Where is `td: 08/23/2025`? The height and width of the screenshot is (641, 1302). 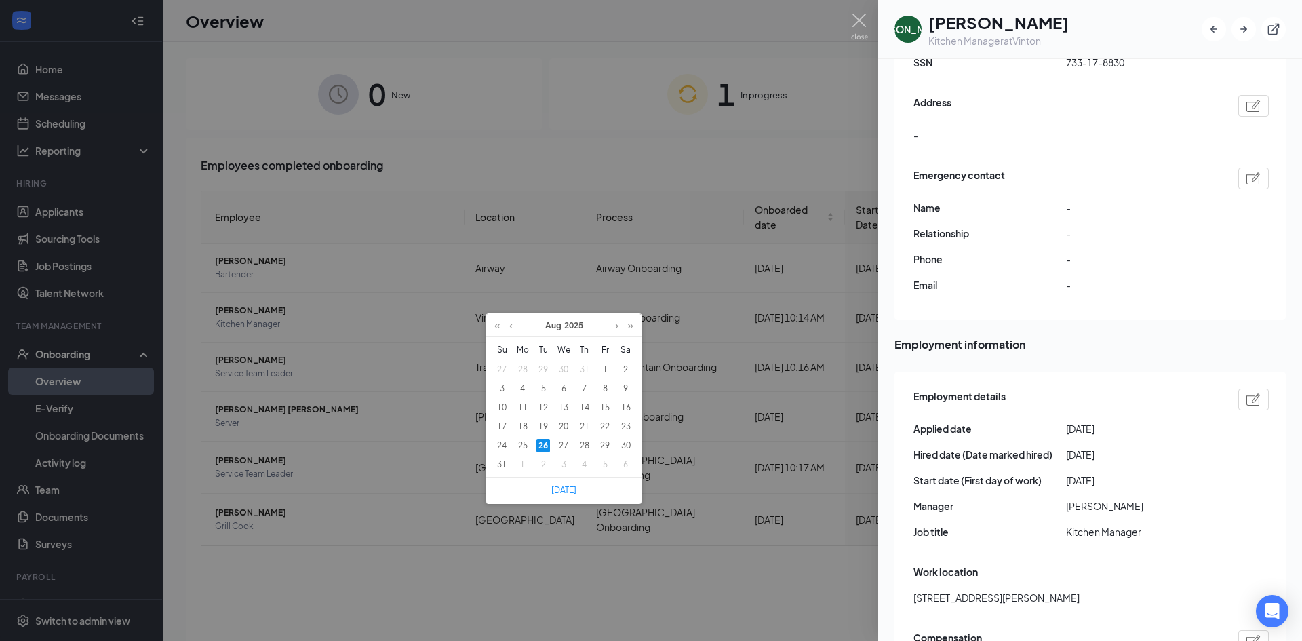 td: 08/23/2025 is located at coordinates (626, 427).